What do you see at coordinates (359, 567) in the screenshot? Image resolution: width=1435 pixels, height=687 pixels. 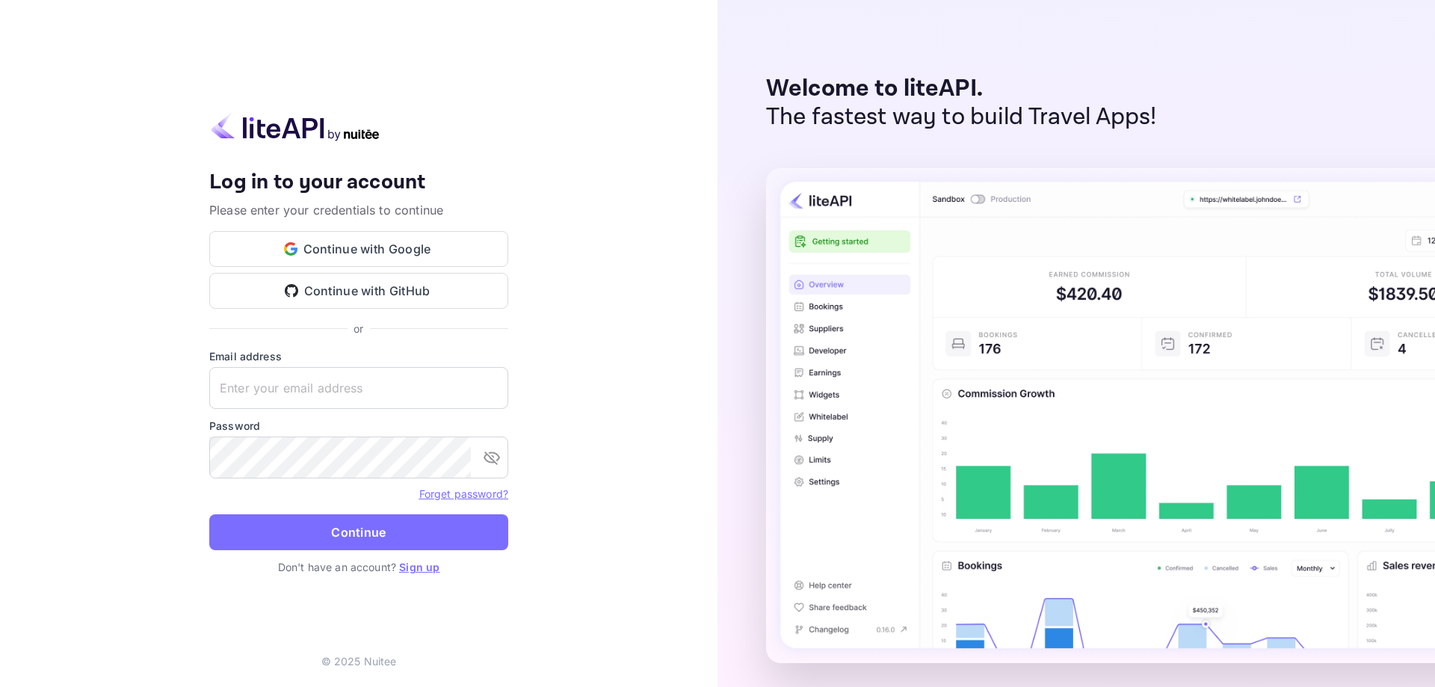 I see `p: Don't have an account?` at bounding box center [359, 567].